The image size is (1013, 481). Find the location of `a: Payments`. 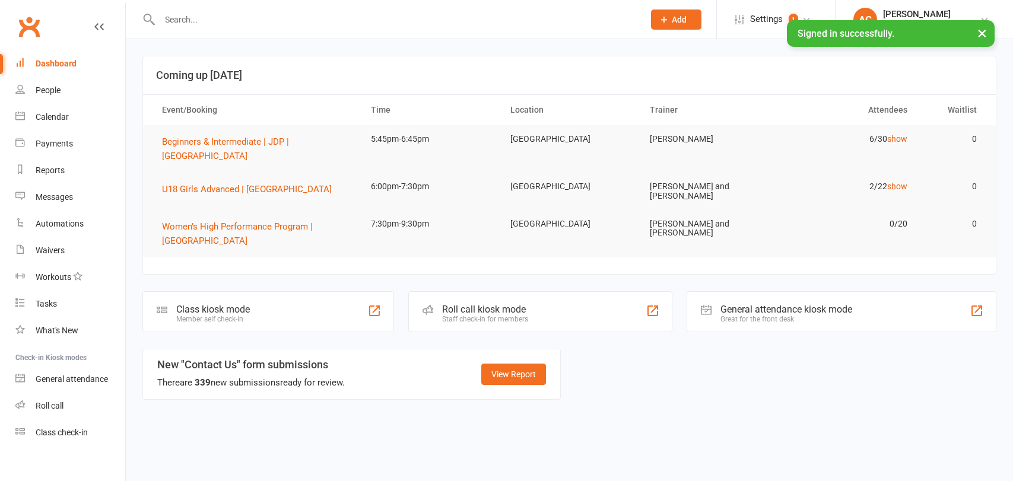

a: Payments is located at coordinates (70, 144).